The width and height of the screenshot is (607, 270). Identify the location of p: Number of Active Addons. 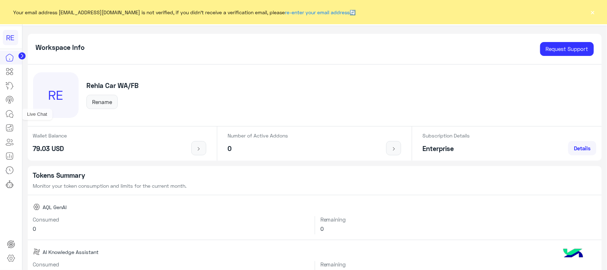
(258, 135).